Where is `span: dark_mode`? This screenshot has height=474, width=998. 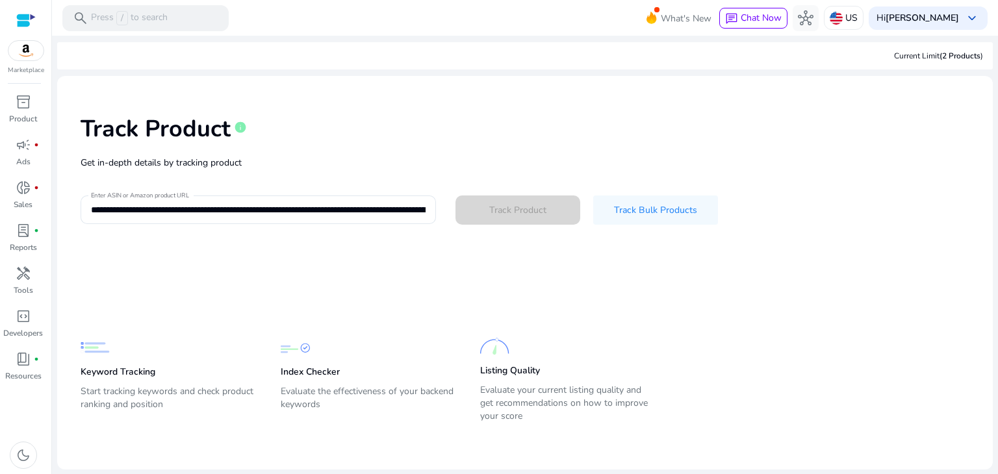
span: dark_mode is located at coordinates (23, 455).